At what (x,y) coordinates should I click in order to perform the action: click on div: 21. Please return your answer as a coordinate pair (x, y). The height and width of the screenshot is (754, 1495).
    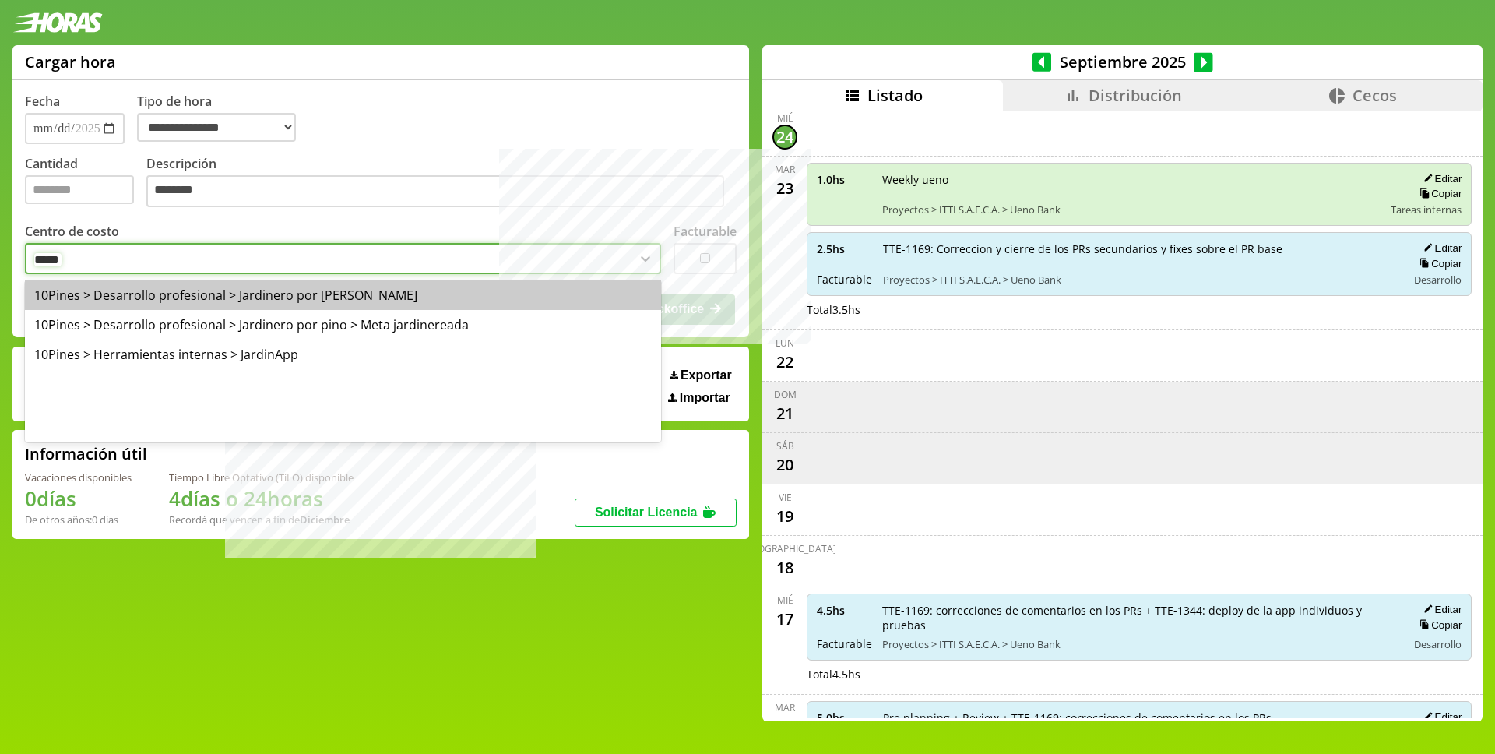
    Looking at the image, I should click on (785, 413).